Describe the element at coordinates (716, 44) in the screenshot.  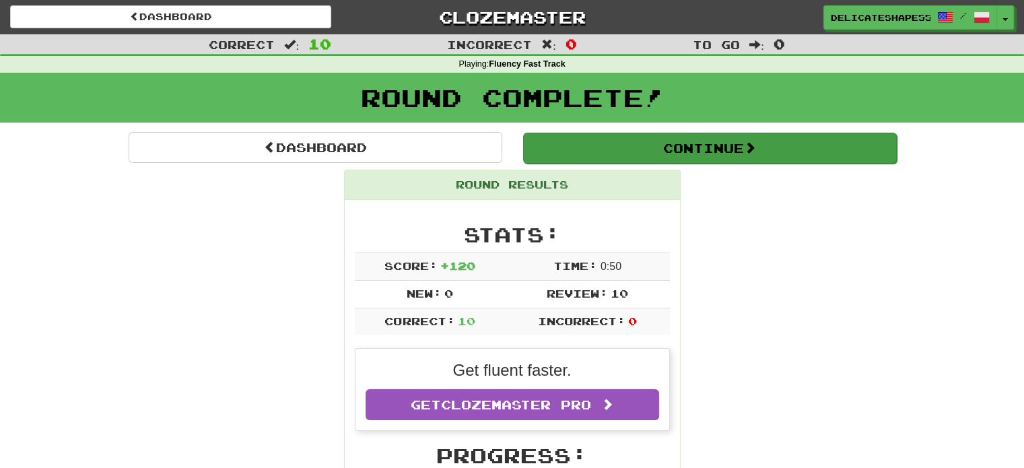
I see `span: To go` at that location.